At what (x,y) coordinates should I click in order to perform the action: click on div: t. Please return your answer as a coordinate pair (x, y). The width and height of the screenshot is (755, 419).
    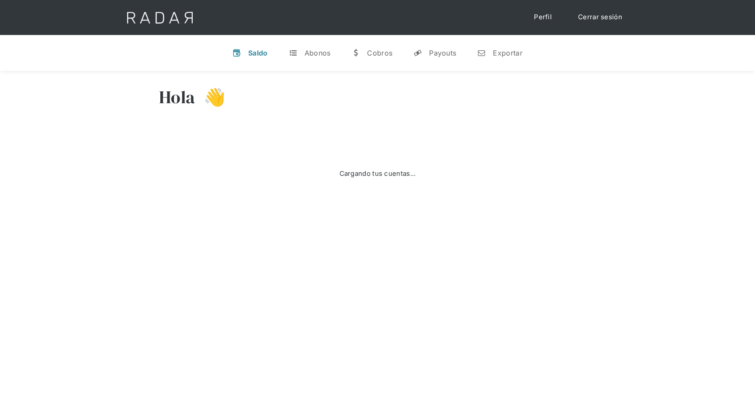
    Looking at the image, I should click on (293, 53).